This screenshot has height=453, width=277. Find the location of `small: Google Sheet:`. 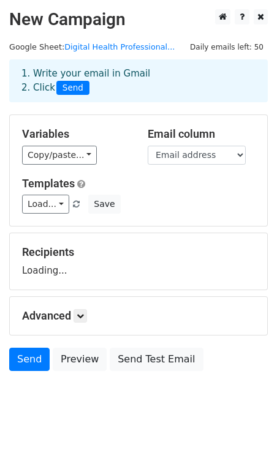

small: Google Sheet: is located at coordinates (92, 47).